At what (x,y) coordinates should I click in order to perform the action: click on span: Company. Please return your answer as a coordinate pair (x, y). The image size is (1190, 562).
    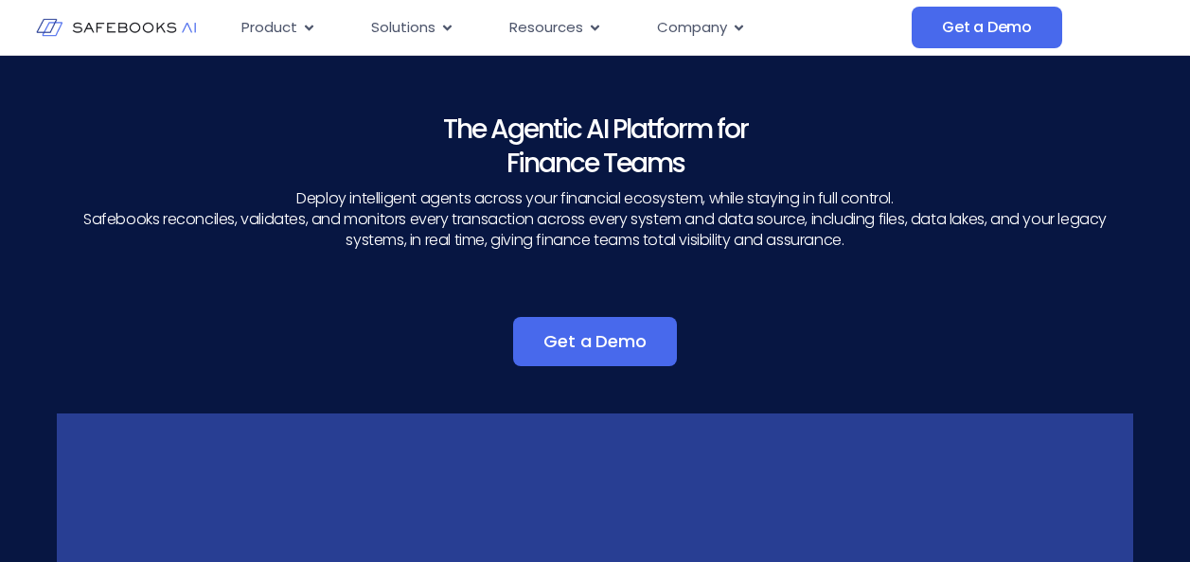
    Looking at the image, I should click on (692, 27).